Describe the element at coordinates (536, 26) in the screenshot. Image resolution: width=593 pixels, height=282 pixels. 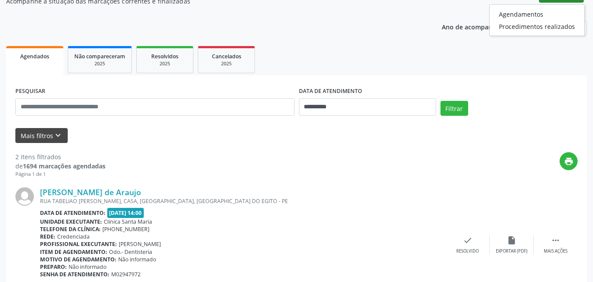
I see `a: Procedimentos realizados` at that location.